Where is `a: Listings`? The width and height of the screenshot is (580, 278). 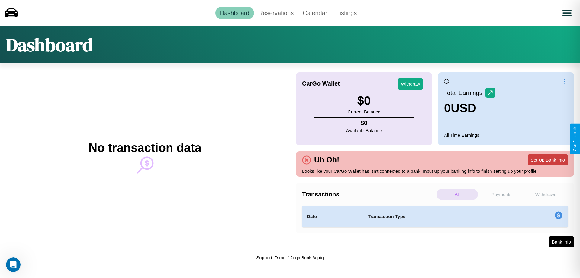
a: Listings is located at coordinates (347, 13).